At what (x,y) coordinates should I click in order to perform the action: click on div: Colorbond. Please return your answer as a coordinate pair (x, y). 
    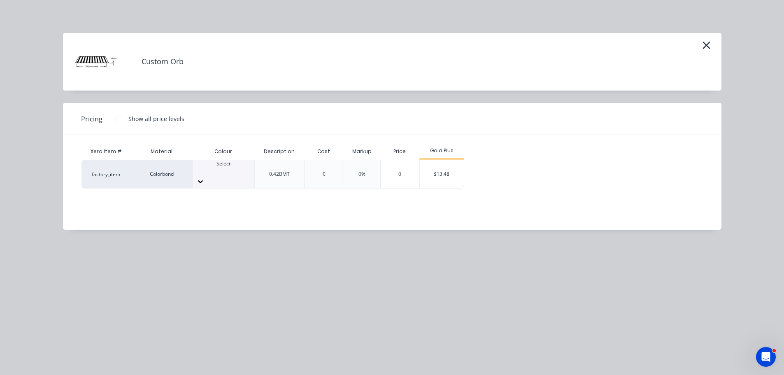
    Looking at the image, I should click on (162, 174).